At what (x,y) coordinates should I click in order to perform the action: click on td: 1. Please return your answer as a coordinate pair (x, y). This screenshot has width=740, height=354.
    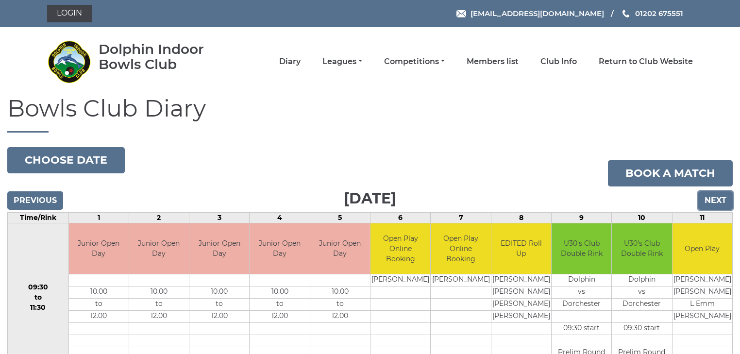
    Looking at the image, I should click on (99, 217).